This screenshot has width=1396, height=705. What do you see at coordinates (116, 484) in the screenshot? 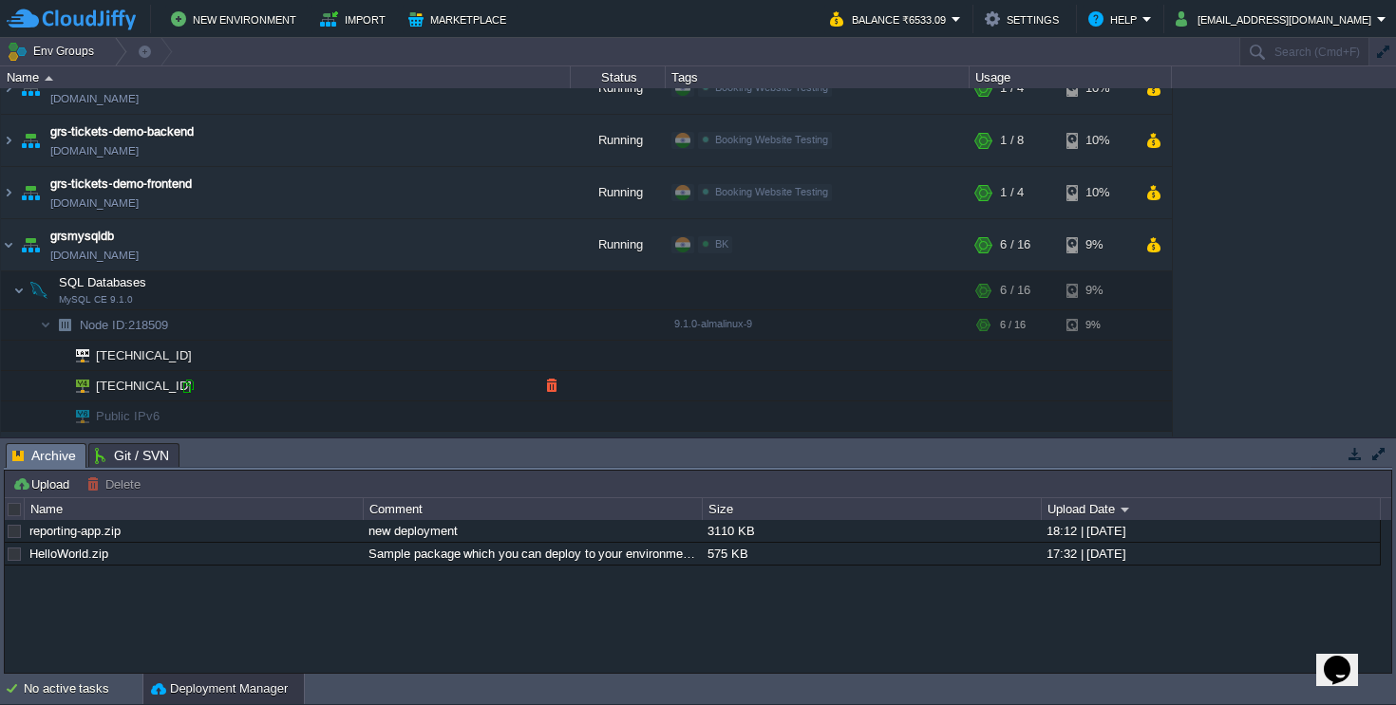
I see `button: Delete` at bounding box center [116, 484].